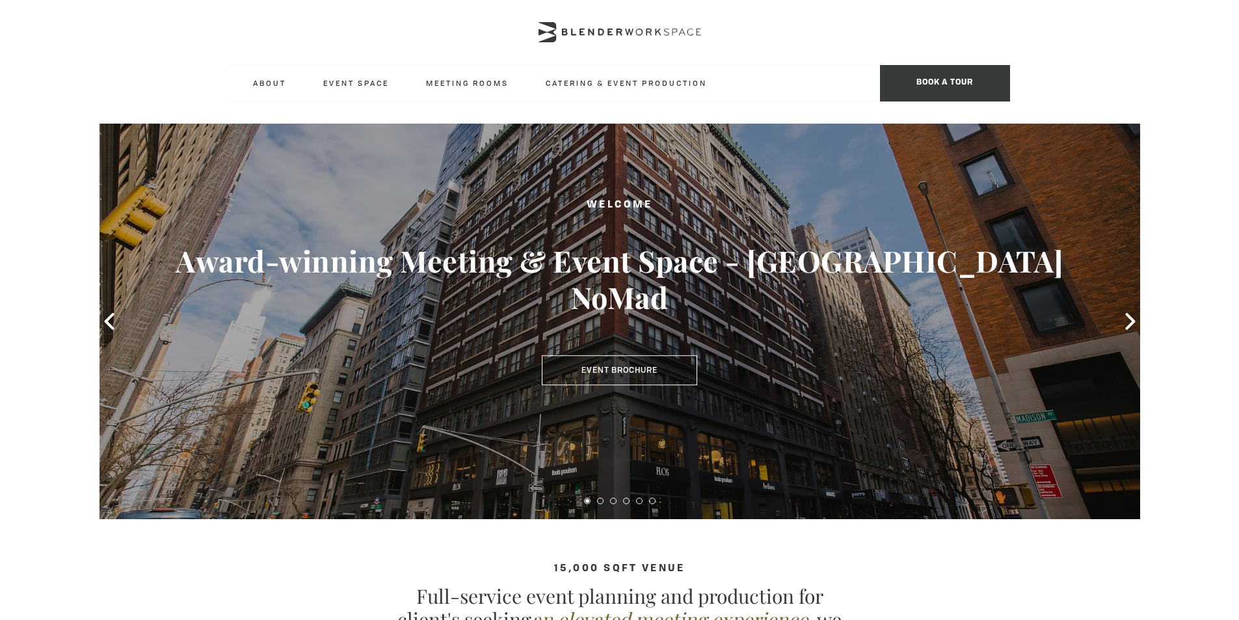 This screenshot has width=1239, height=620. Describe the element at coordinates (945, 83) in the screenshot. I see `span: Book a tour` at that location.